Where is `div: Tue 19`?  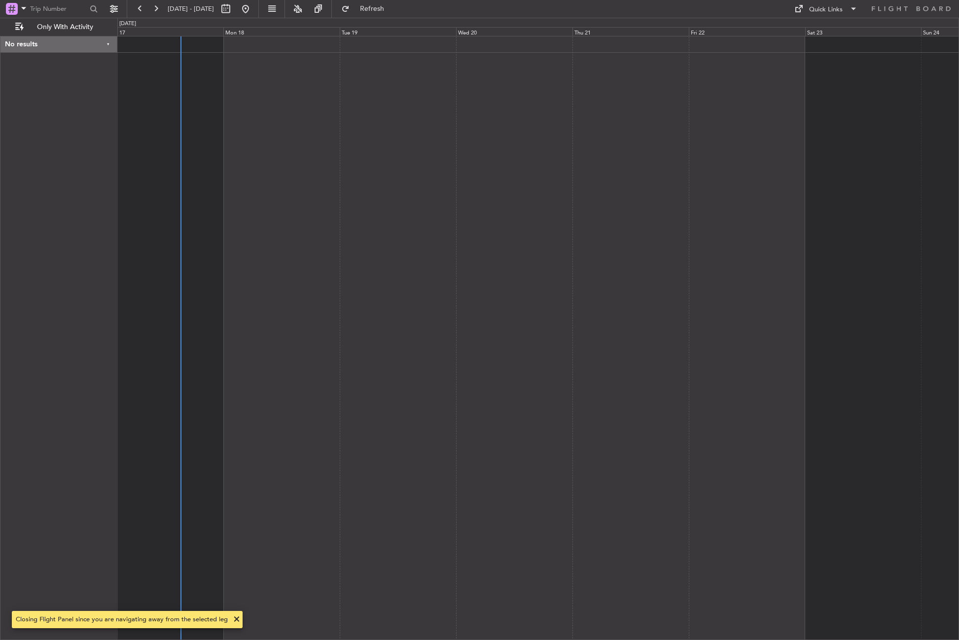
div: Tue 19 is located at coordinates (398, 32).